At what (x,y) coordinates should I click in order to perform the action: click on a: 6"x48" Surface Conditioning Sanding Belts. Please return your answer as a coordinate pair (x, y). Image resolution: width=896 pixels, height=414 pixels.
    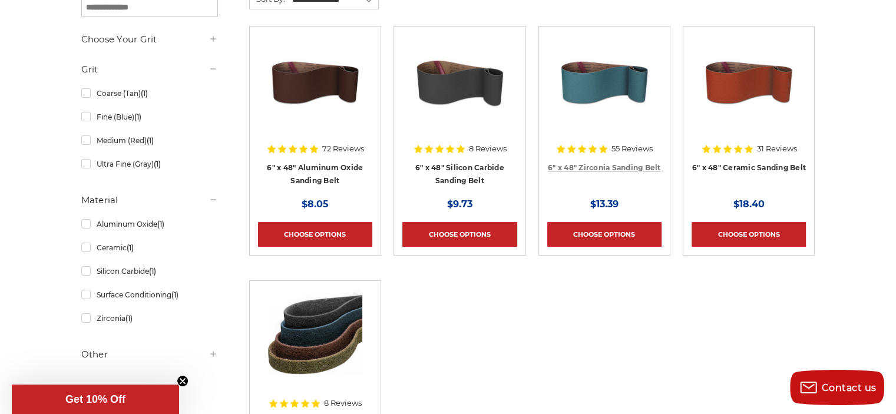
    Looking at the image, I should click on (315, 346).